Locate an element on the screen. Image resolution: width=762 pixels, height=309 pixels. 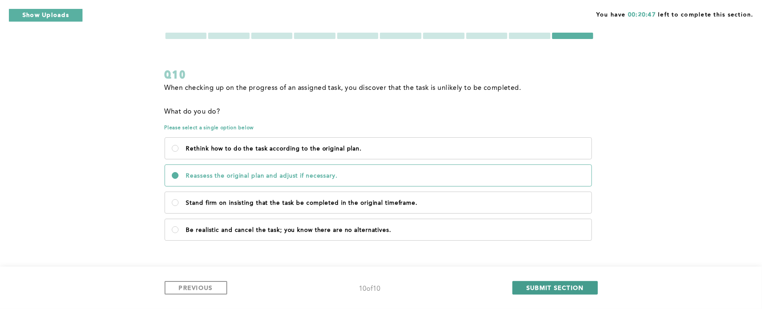
span: SUBMIT SECTION is located at coordinates (555, 287).